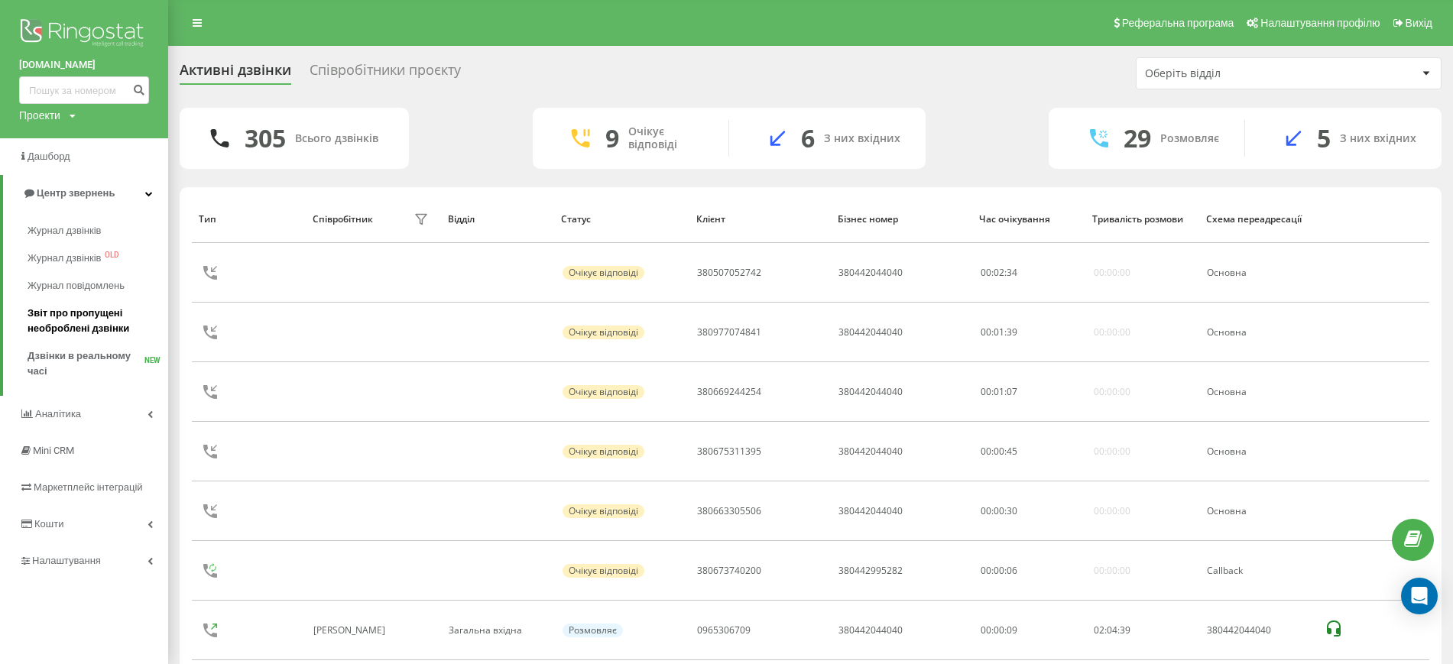 The height and width of the screenshot is (664, 1453). I want to click on span: 34, so click(1012, 272).